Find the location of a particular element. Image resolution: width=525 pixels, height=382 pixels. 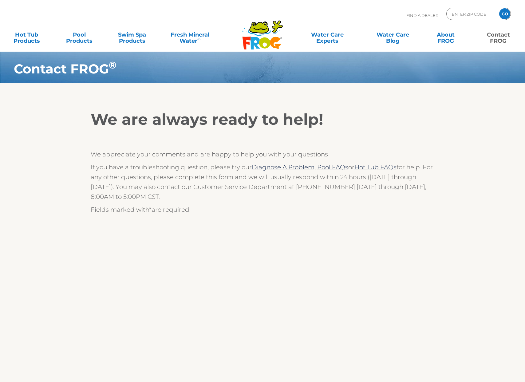

a: ContactFROG is located at coordinates (498, 35).